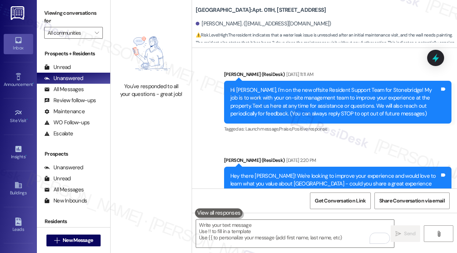 The width and height of the screenshot is (457, 253). What do you see at coordinates (326, 43) in the screenshot?
I see `span: : The resident indicates that a water leak issue is unresolved after an initial maintenance visit...` at bounding box center [326, 43].